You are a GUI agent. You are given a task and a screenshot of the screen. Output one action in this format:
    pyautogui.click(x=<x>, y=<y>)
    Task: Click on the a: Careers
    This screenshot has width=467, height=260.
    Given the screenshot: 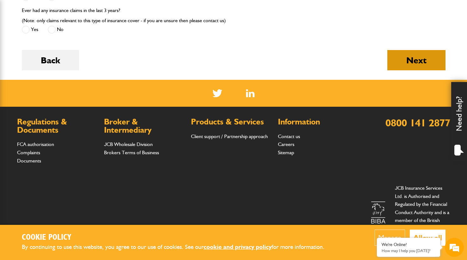 What is the action you would take?
    pyautogui.click(x=286, y=144)
    